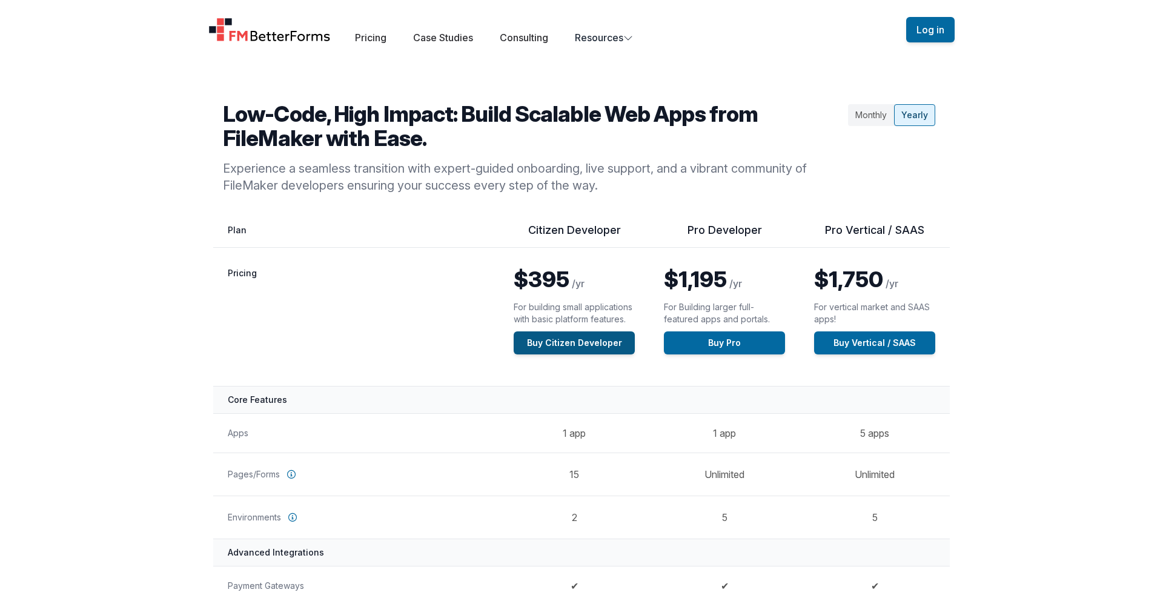 The height and width of the screenshot is (601, 1163). Describe the element at coordinates (524, 38) in the screenshot. I see `a: Consulting` at that location.